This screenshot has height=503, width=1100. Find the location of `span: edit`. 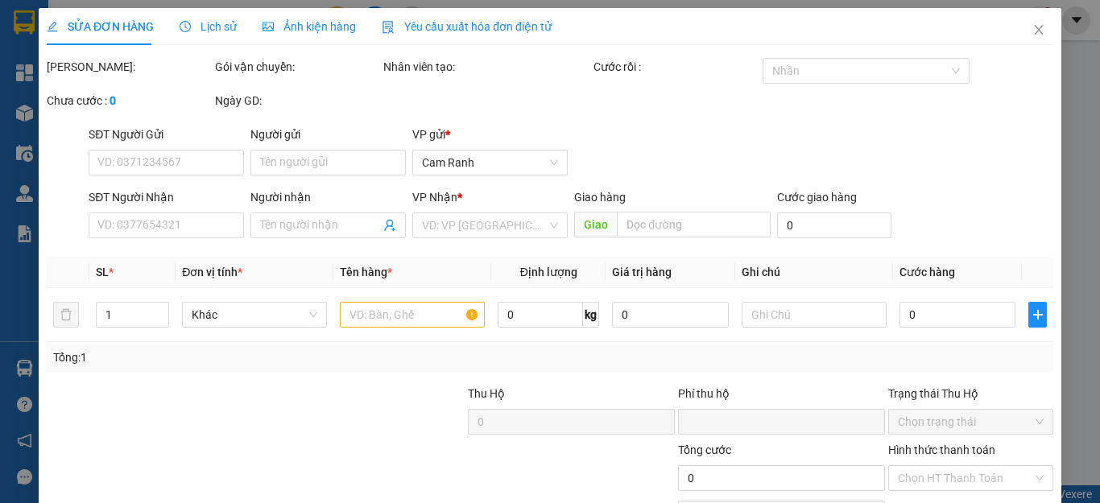

span: edit is located at coordinates (52, 27).